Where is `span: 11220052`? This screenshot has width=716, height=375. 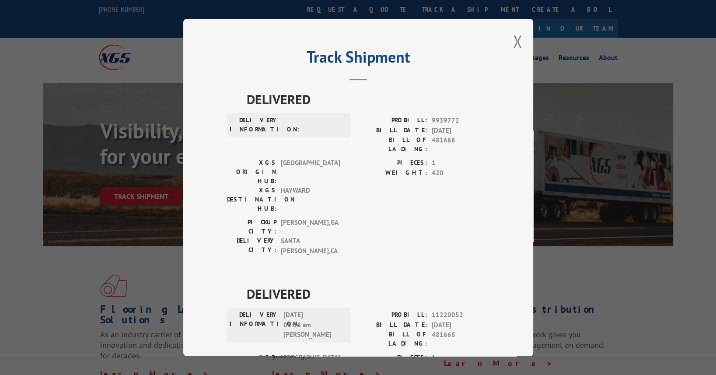
span: 11220052 is located at coordinates (461, 315).